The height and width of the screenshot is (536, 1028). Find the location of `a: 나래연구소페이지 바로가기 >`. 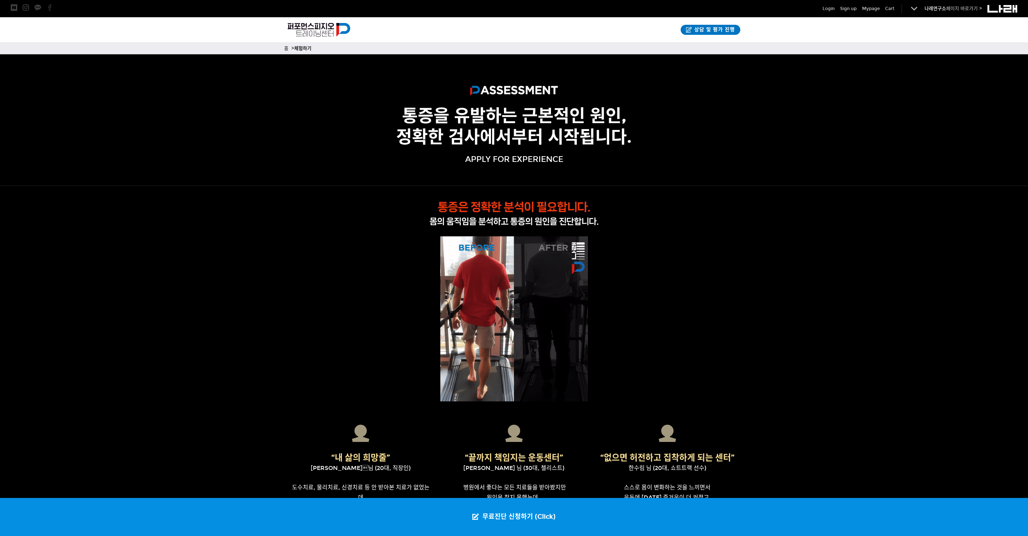

a: 나래연구소페이지 바로가기 > is located at coordinates (953, 9).